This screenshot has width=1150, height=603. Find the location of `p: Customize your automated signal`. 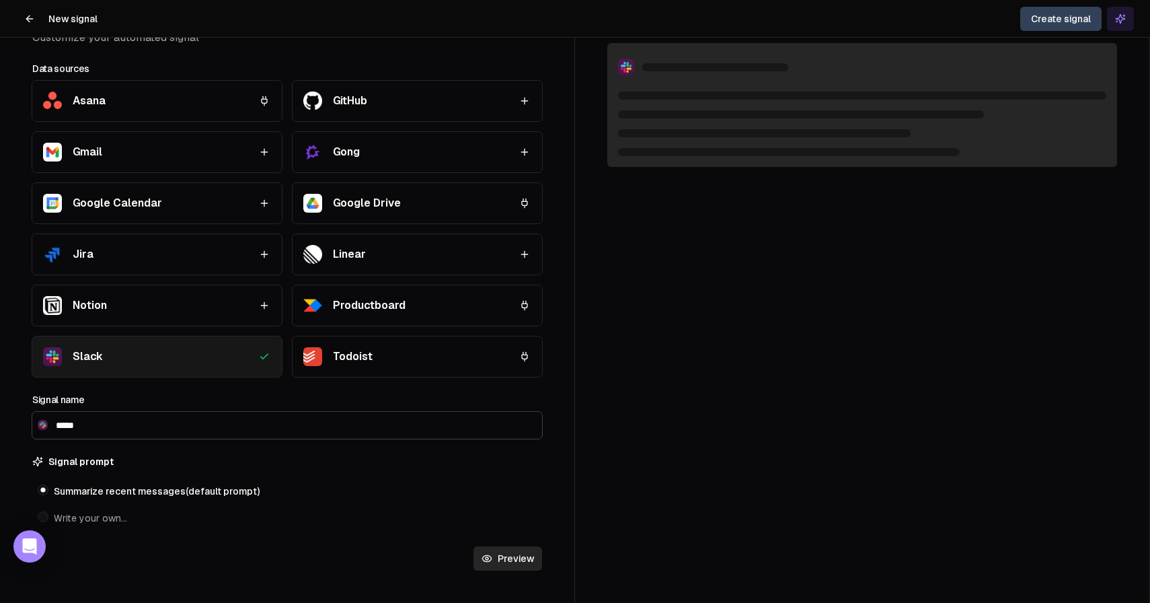

p: Customize your automated signal is located at coordinates (287, 38).